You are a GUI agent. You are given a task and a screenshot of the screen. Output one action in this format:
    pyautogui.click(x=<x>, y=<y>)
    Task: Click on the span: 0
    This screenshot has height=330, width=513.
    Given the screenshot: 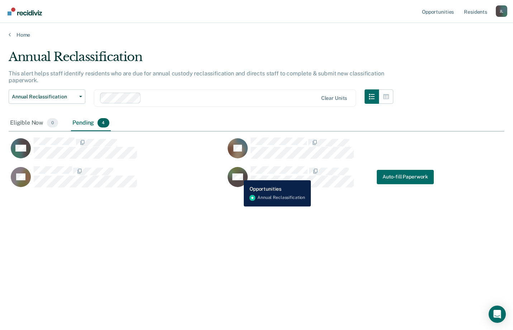 What is the action you would take?
    pyautogui.click(x=52, y=123)
    